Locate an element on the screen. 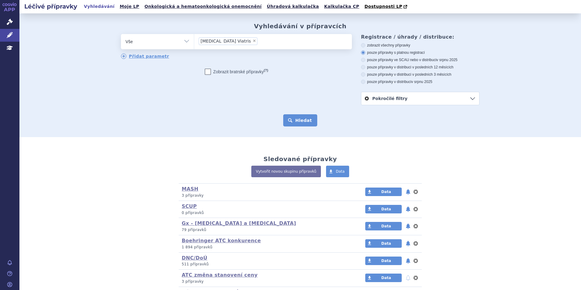 Image resolution: width=581 pixels, height=290 pixels. a: Kalkulačka CP is located at coordinates (342, 6).